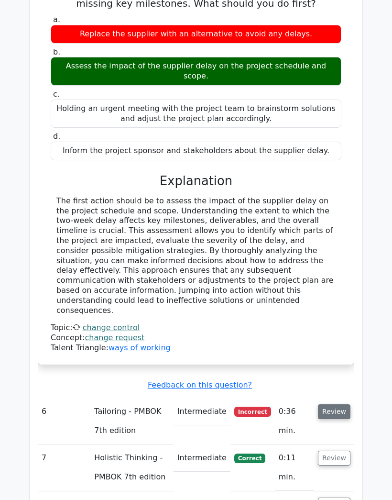  What do you see at coordinates (252, 411) in the screenshot?
I see `span: Incorrect` at bounding box center [252, 411].